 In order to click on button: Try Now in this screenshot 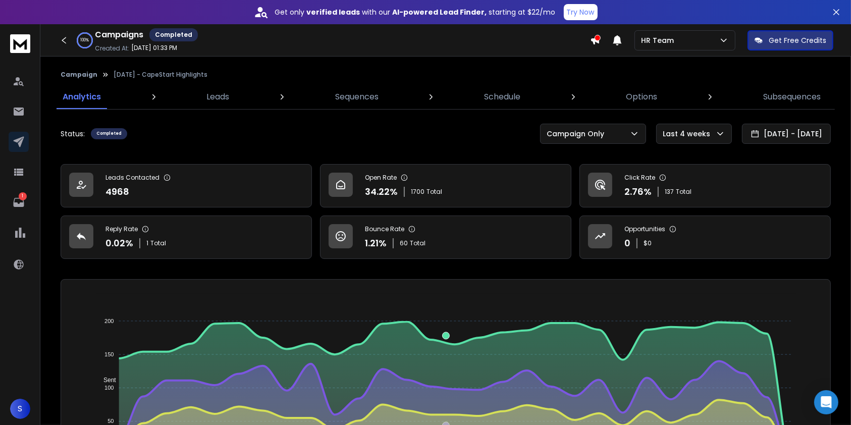, I will do `click(580, 12)`.